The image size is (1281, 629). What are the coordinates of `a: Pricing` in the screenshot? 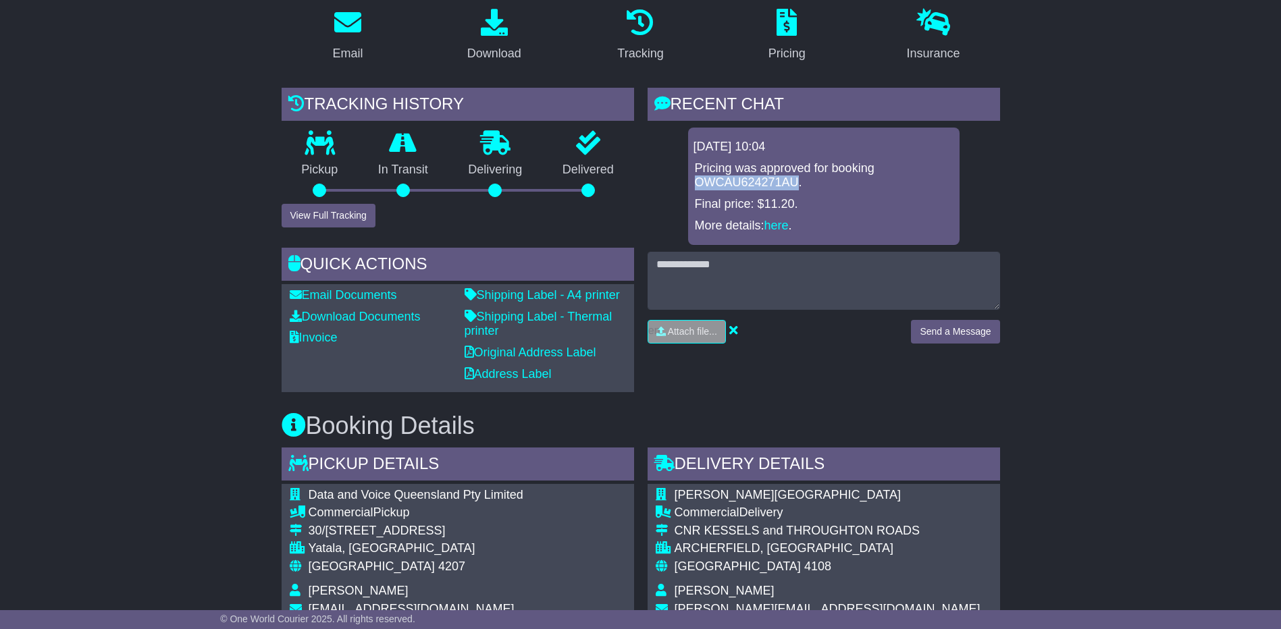 It's located at (787, 36).